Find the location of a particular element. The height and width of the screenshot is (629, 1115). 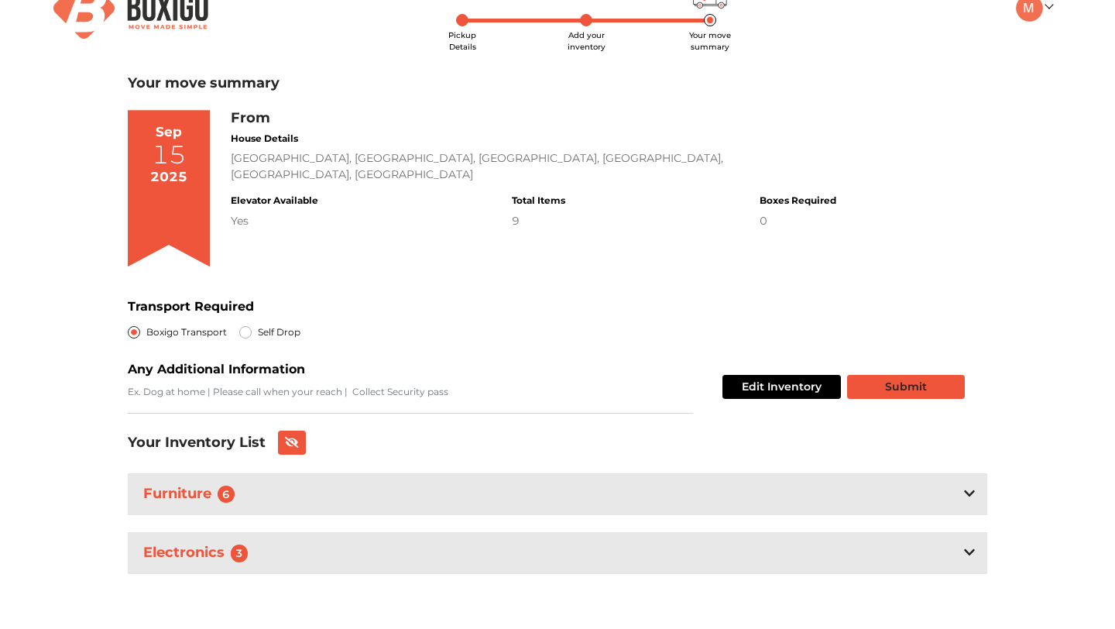

h4: House Details is located at coordinates (533, 139).